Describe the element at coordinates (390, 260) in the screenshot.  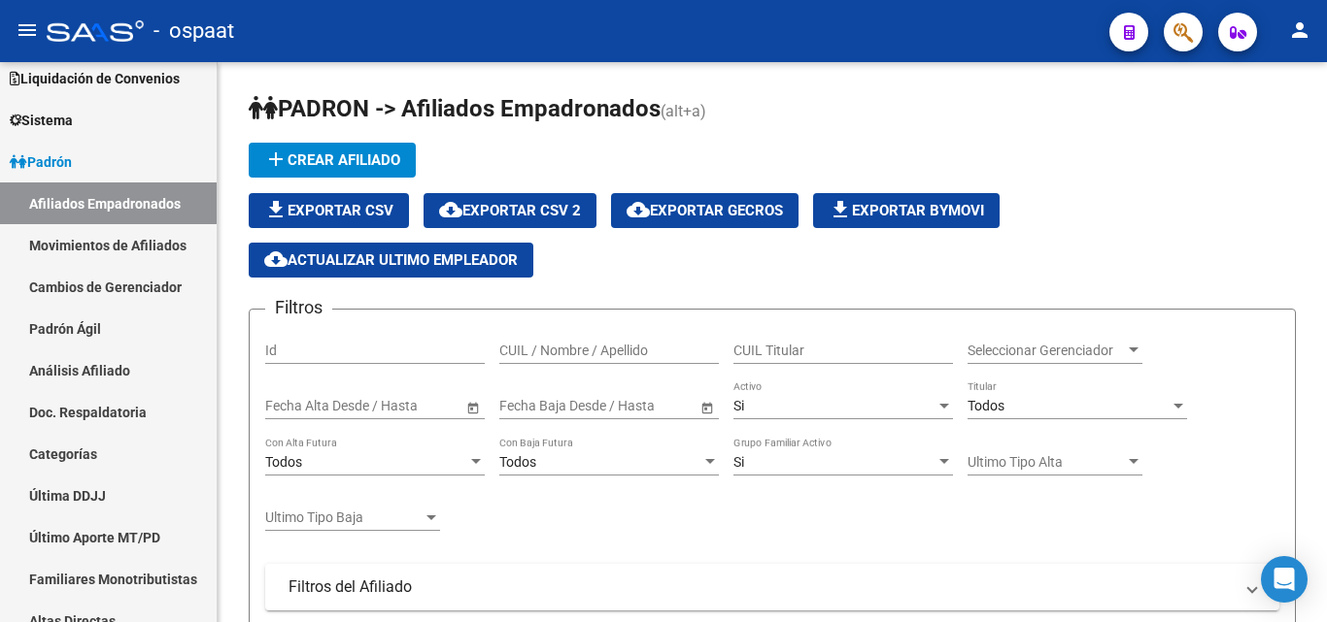
I see `button: Actualizar ultimo Empleador` at that location.